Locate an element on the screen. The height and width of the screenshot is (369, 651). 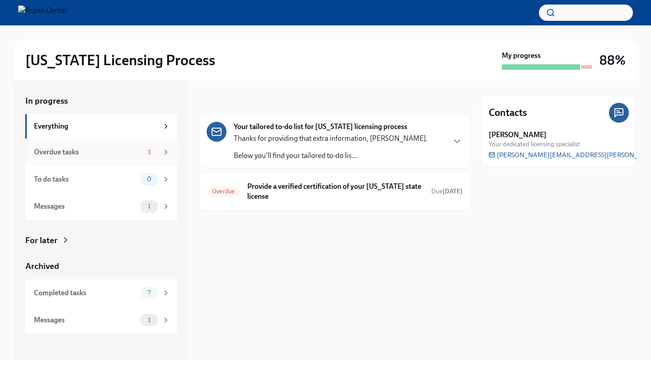
div: For later is located at coordinates (41, 240).